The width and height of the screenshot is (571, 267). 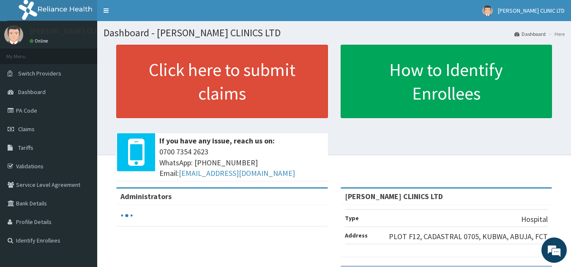 I want to click on b: If you have any issue, reach us on:, so click(x=217, y=141).